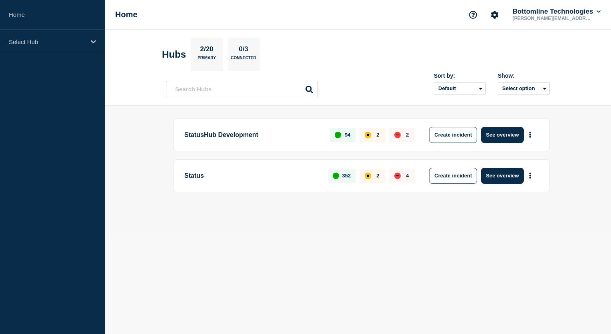 The width and height of the screenshot is (611, 334). I want to click on p: 352, so click(347, 175).